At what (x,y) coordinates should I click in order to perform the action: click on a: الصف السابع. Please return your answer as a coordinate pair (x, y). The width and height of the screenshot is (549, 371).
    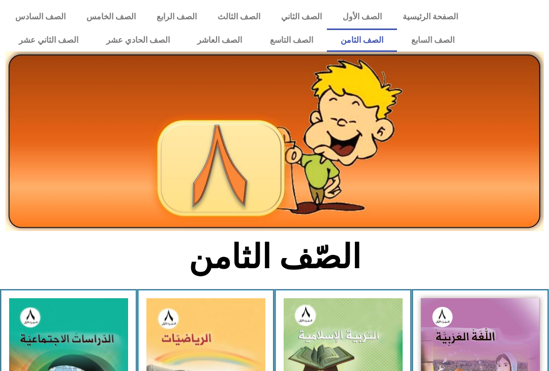
    Looking at the image, I should click on (433, 40).